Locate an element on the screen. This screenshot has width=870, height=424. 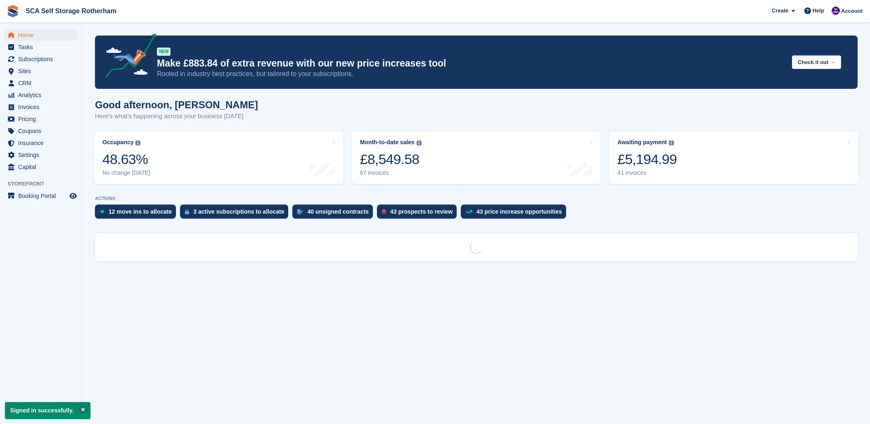
div: 43 price increase opportunities is located at coordinates (519, 211).